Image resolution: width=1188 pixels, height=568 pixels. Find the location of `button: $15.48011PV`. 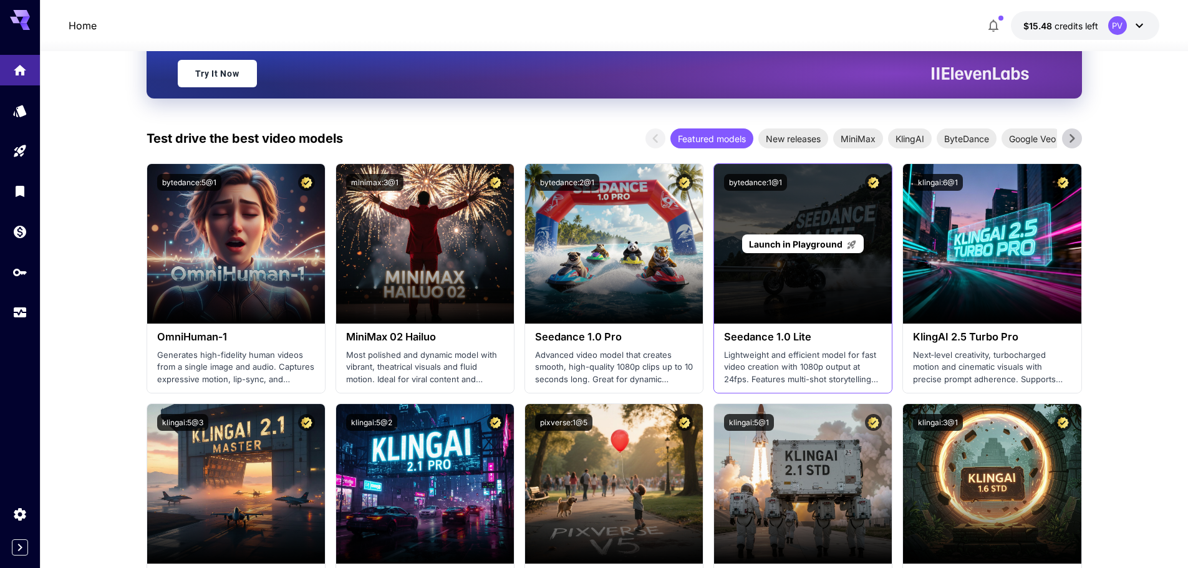

button: $15.48011PV is located at coordinates (1085, 26).